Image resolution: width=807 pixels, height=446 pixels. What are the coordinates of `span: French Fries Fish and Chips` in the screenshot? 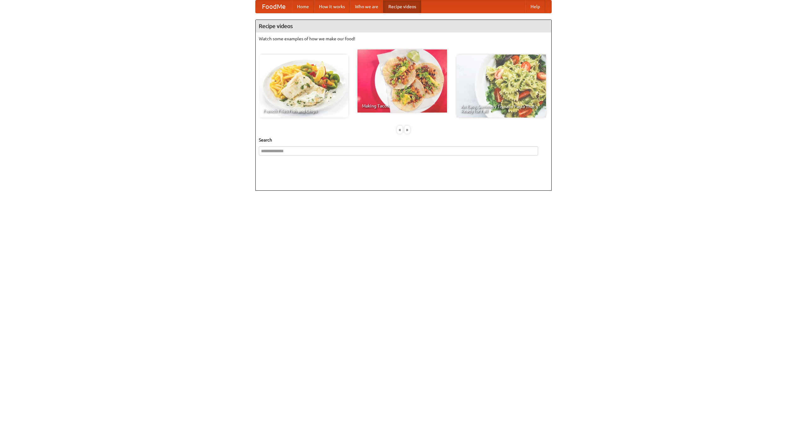 It's located at (304, 111).